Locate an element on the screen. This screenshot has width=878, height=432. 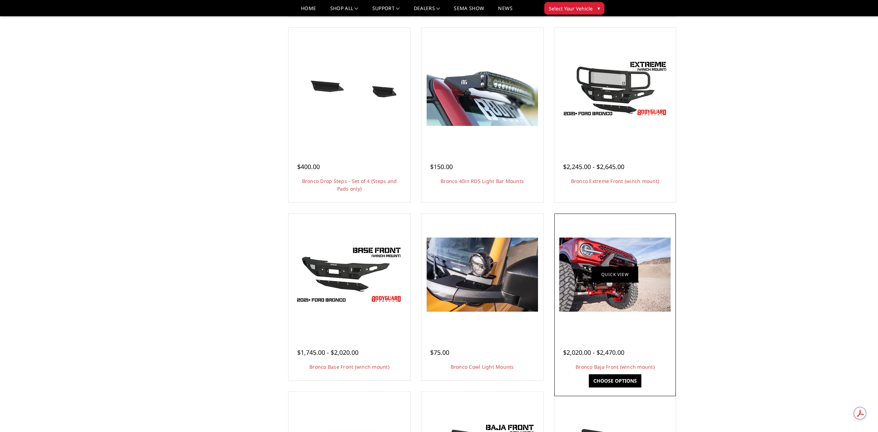
a: Freedom Series - Bronco Base Front Bumper Bronco Base Front (winch mount) is located at coordinates (349, 275).